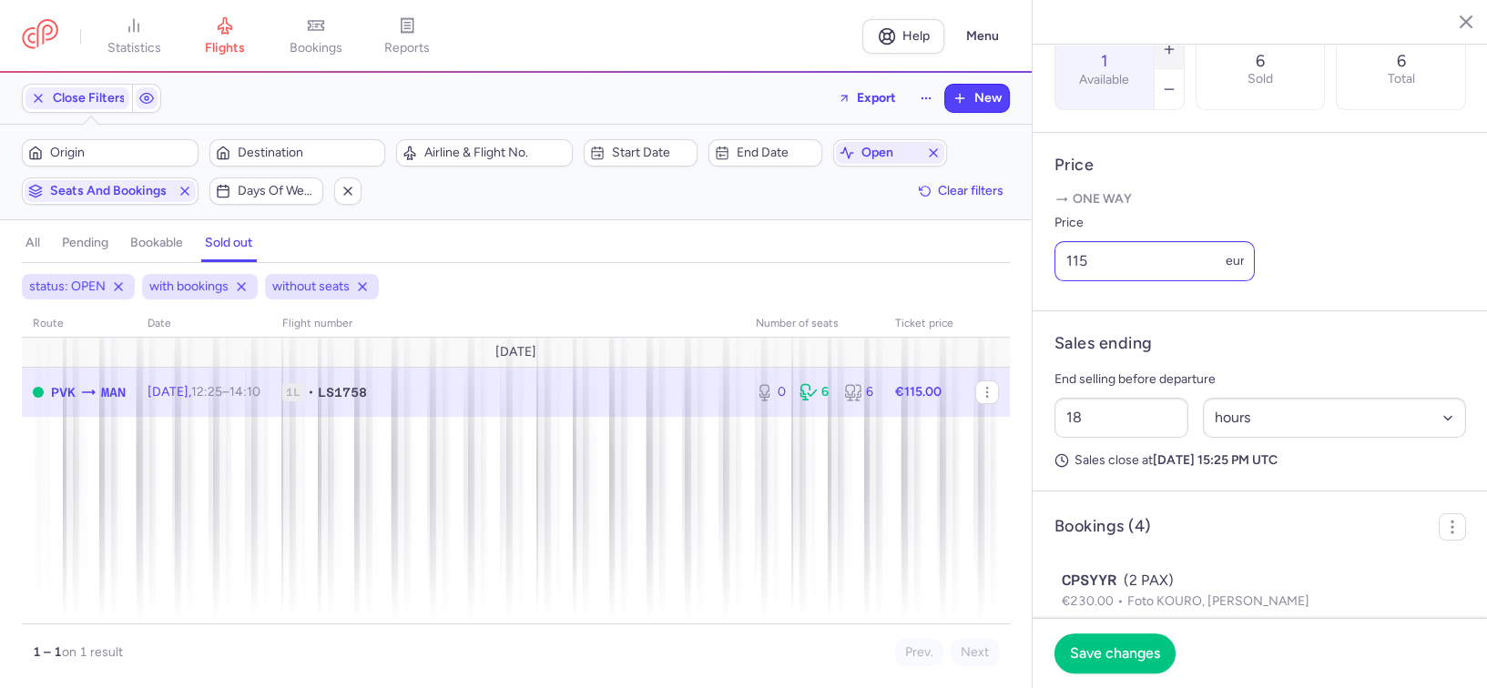 This screenshot has height=688, width=1487. I want to click on a: statistics, so click(134, 36).